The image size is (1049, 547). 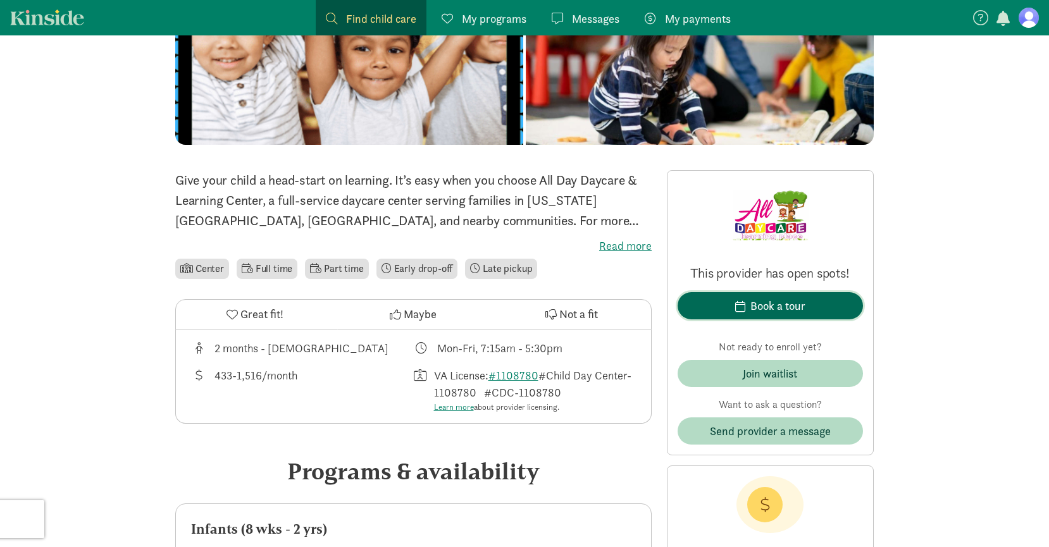 I want to click on li: Early drop-off, so click(x=417, y=269).